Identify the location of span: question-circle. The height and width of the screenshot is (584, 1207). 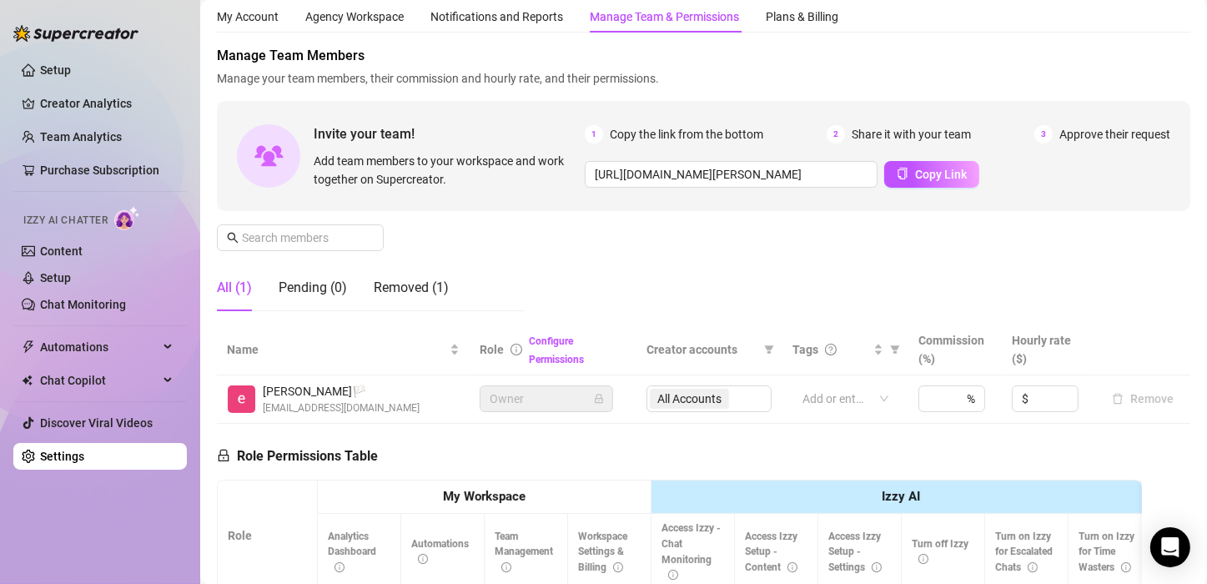
(831, 349).